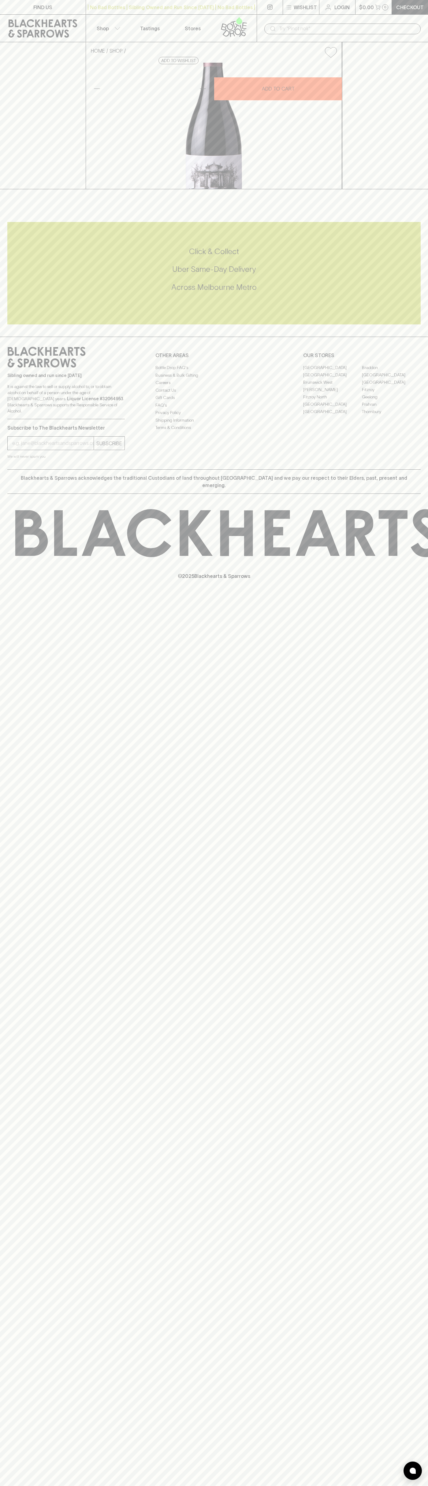 This screenshot has width=428, height=1486. What do you see at coordinates (278, 89) in the screenshot?
I see `button: ADD TO CART` at bounding box center [278, 89].